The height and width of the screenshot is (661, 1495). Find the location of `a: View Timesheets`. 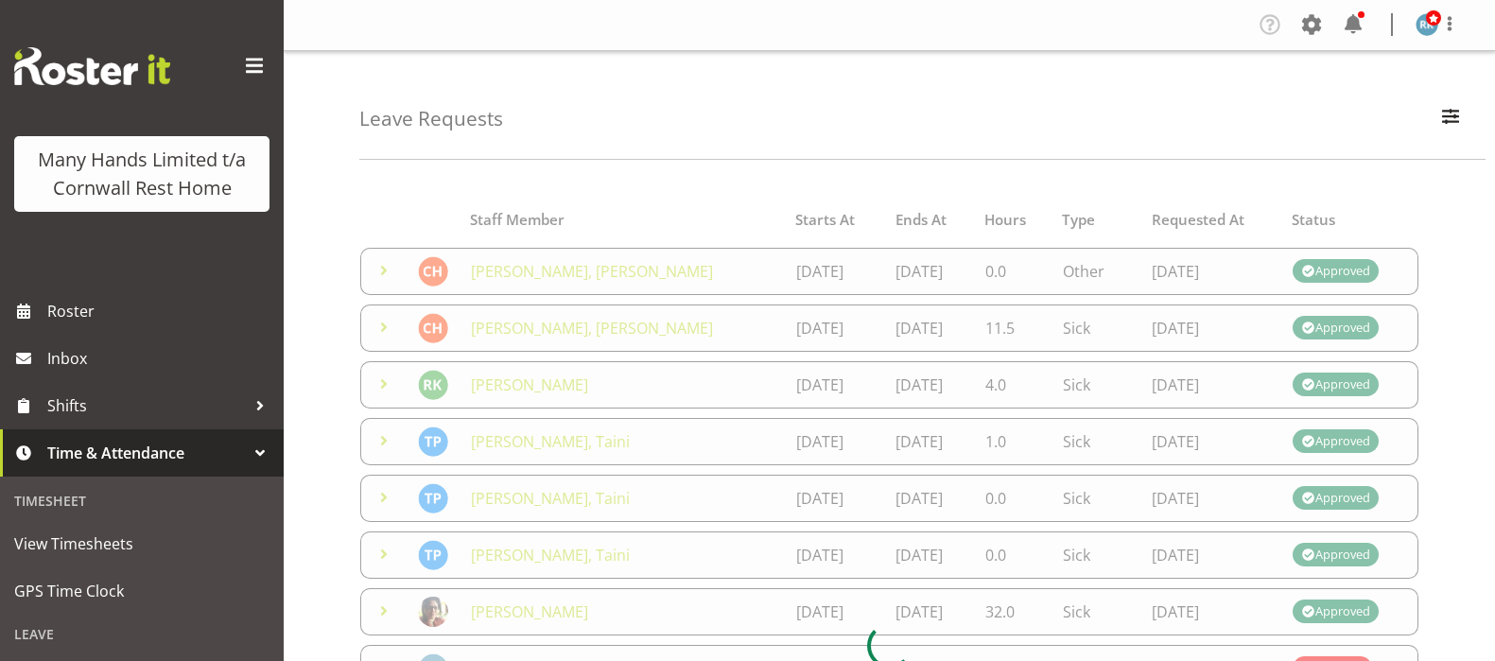

a: View Timesheets is located at coordinates (142, 544).